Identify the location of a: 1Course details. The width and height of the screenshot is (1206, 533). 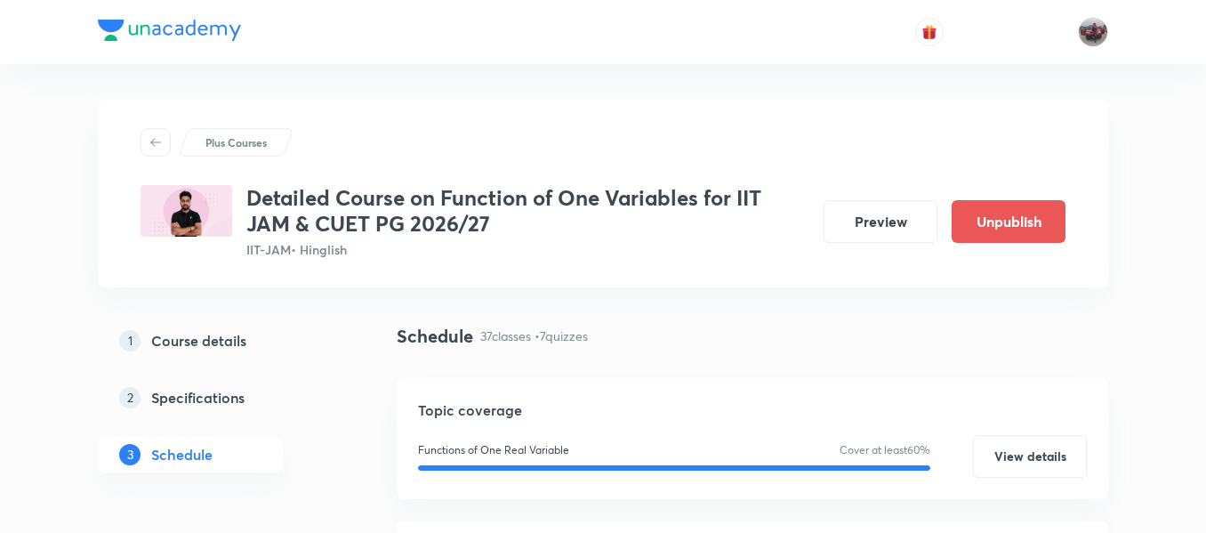
(219, 341).